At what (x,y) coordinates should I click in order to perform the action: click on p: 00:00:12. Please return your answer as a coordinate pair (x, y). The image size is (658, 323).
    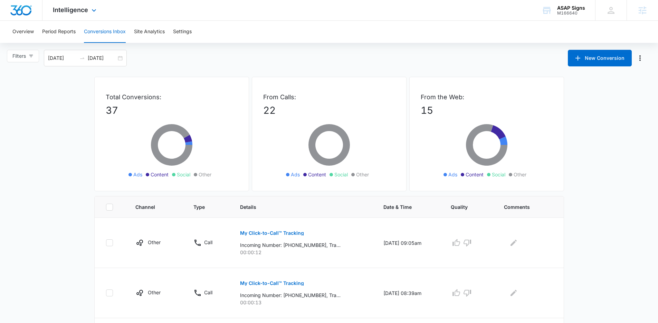
    Looking at the image, I should click on (303, 252).